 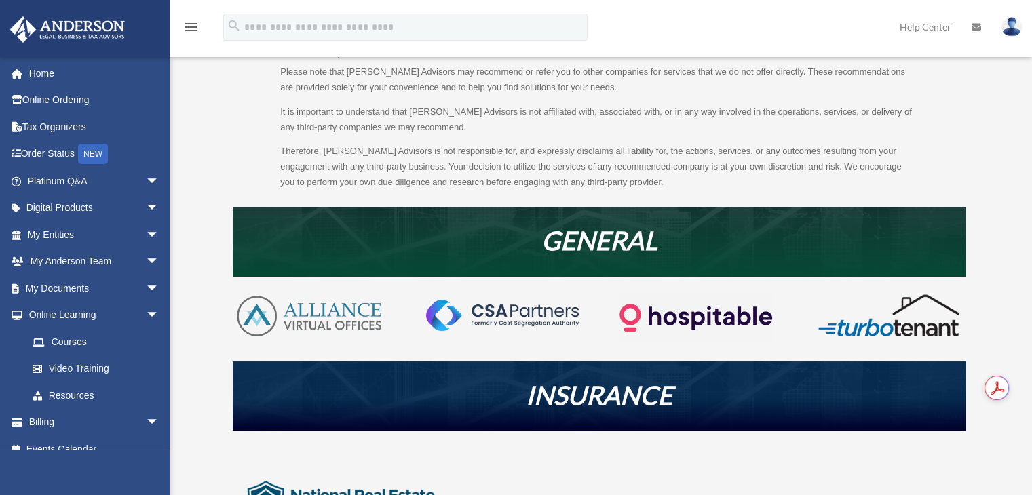 I want to click on img: CSA-partners-Formerly-Cost-Segregation-Authority, so click(x=502, y=316).